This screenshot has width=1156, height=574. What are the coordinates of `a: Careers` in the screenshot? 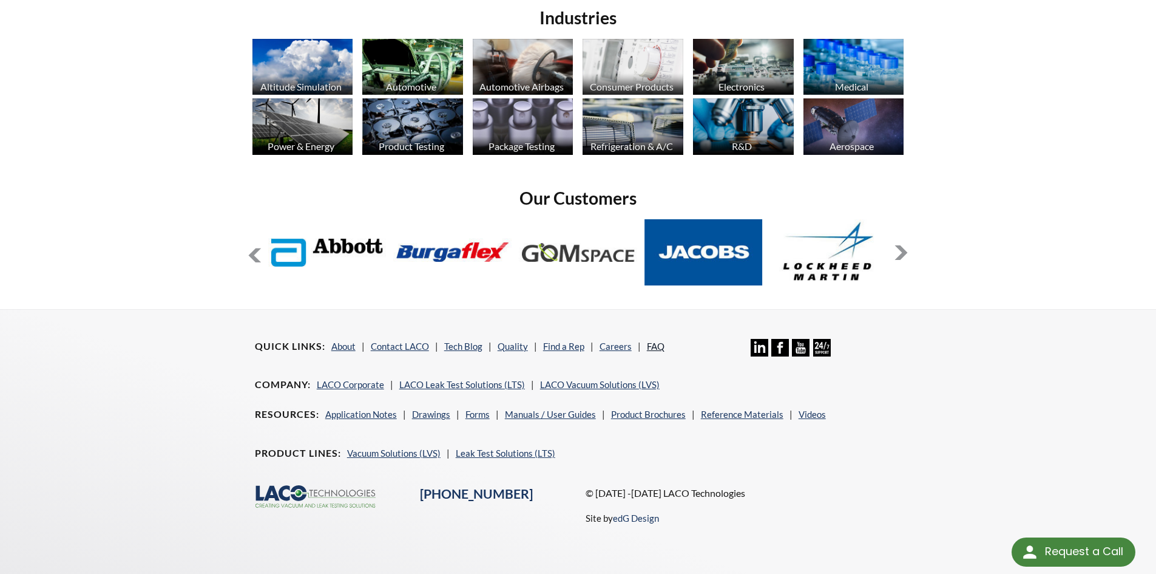 It's located at (615, 346).